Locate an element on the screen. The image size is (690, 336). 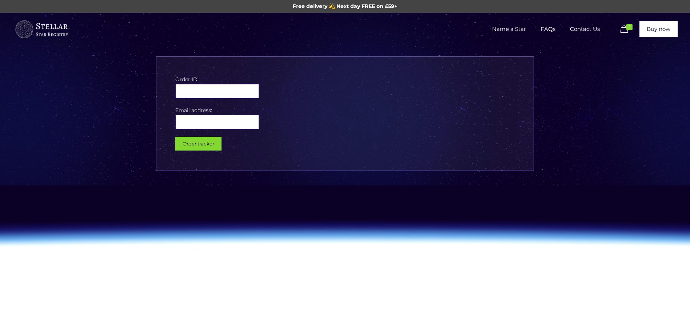
span: 1 is located at coordinates (629, 27).